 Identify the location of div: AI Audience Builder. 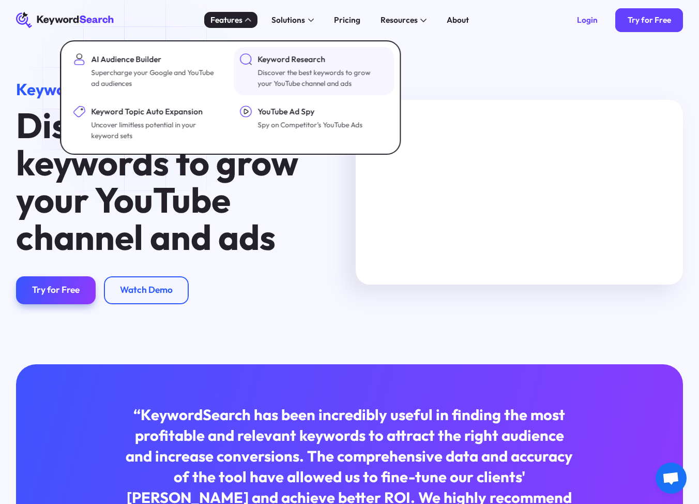
(156, 59).